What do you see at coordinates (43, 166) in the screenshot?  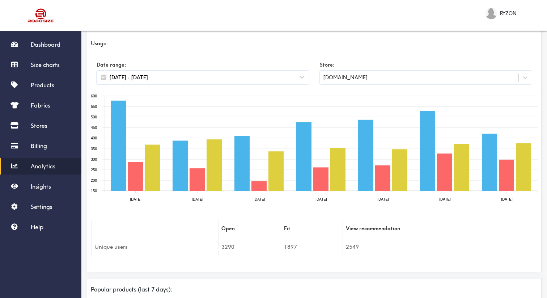 I see `span: Analytics` at bounding box center [43, 166].